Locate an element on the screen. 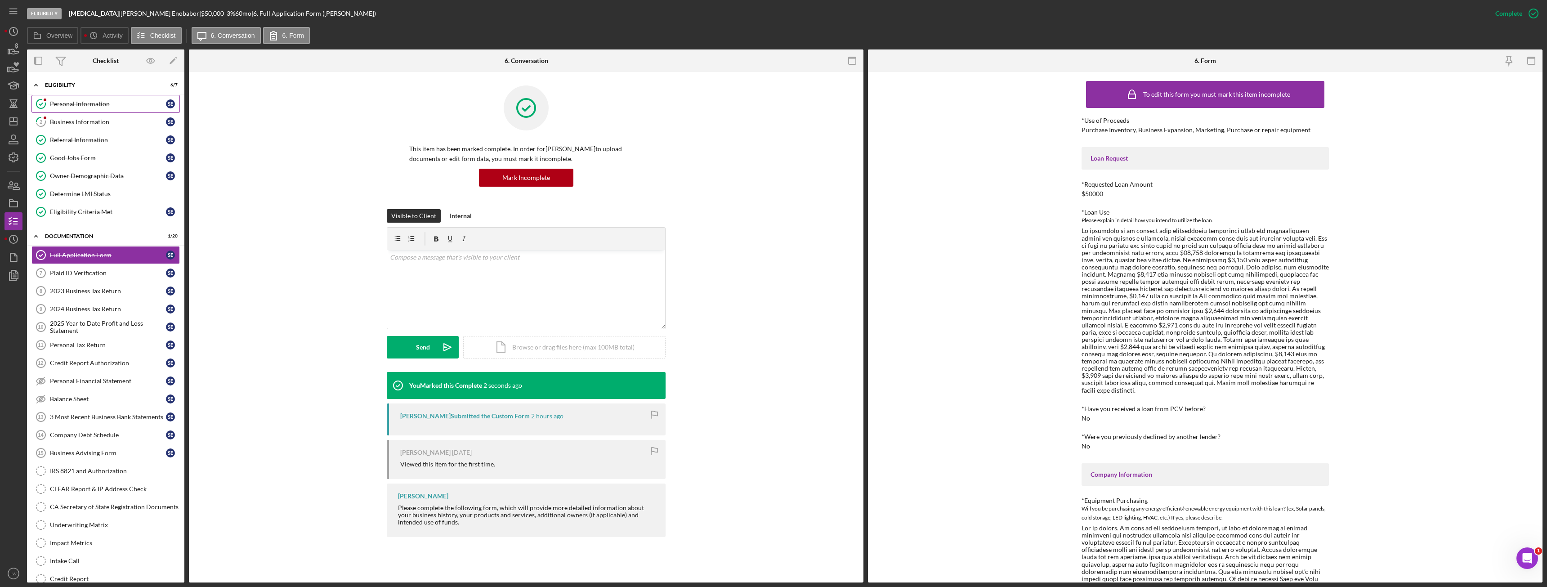 Image resolution: width=1547 pixels, height=587 pixels. div: Eligibility Criteria Met is located at coordinates (108, 212).